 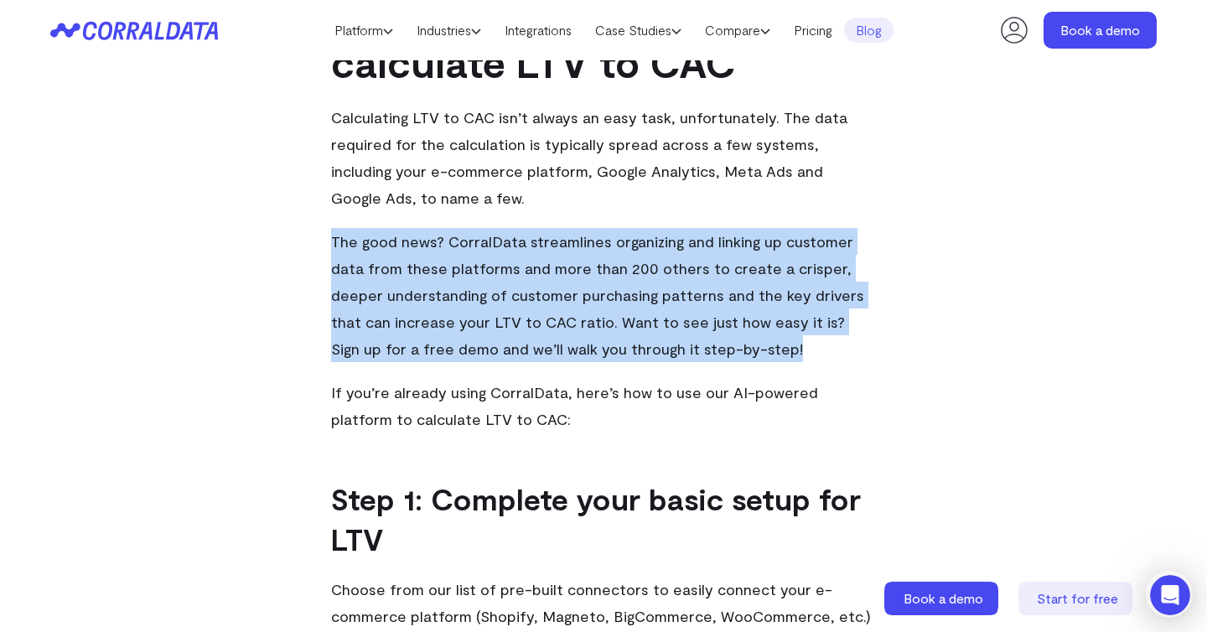 I want to click on span: Book a demo, so click(x=943, y=598).